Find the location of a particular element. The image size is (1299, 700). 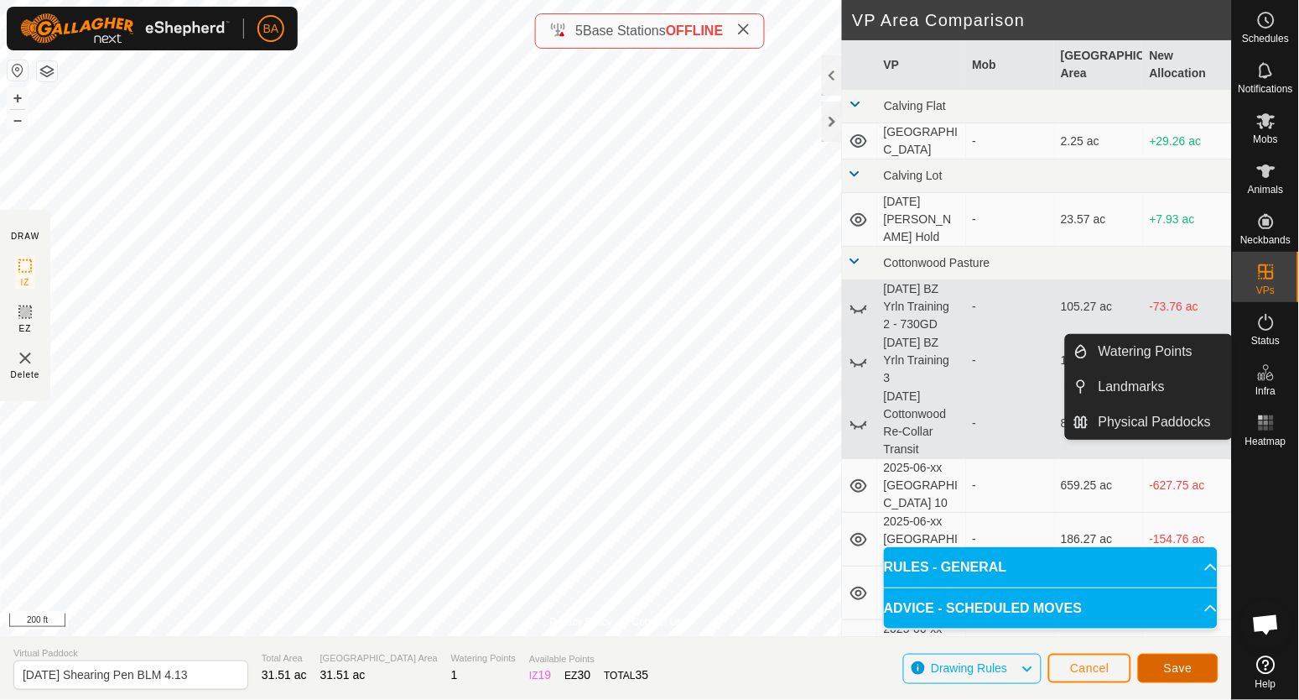

a: Help is located at coordinates (1266, 672).